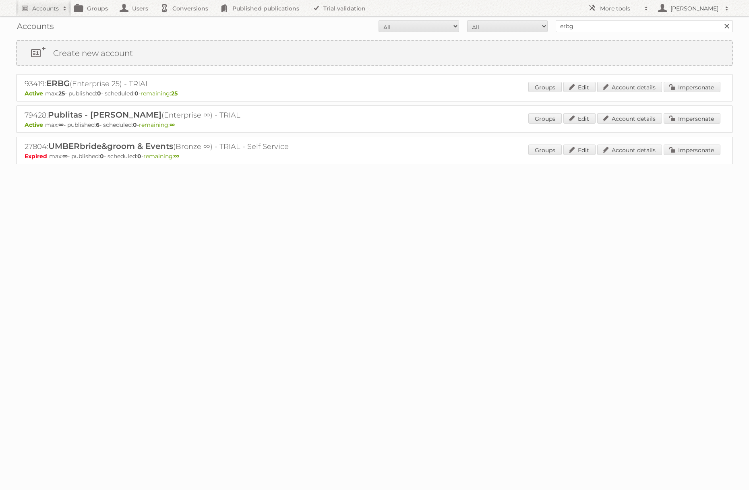  Describe the element at coordinates (97, 125) in the screenshot. I see `strong: 6` at that location.